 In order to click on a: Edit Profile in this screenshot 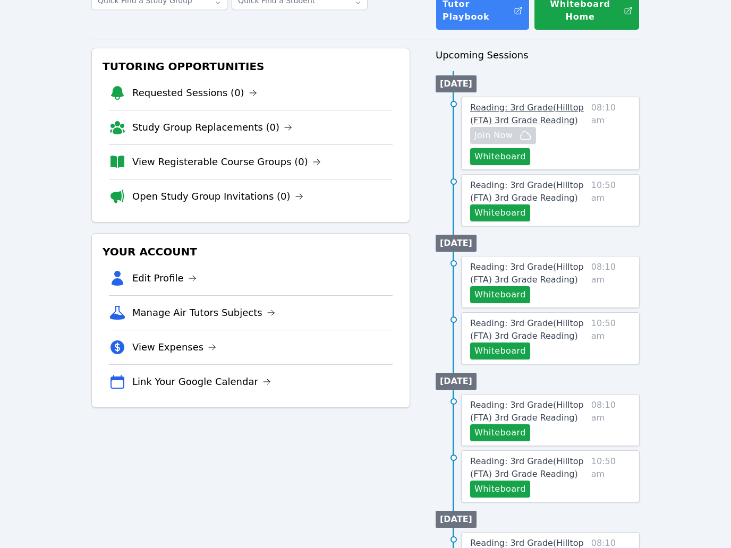, I will do `click(164, 278)`.